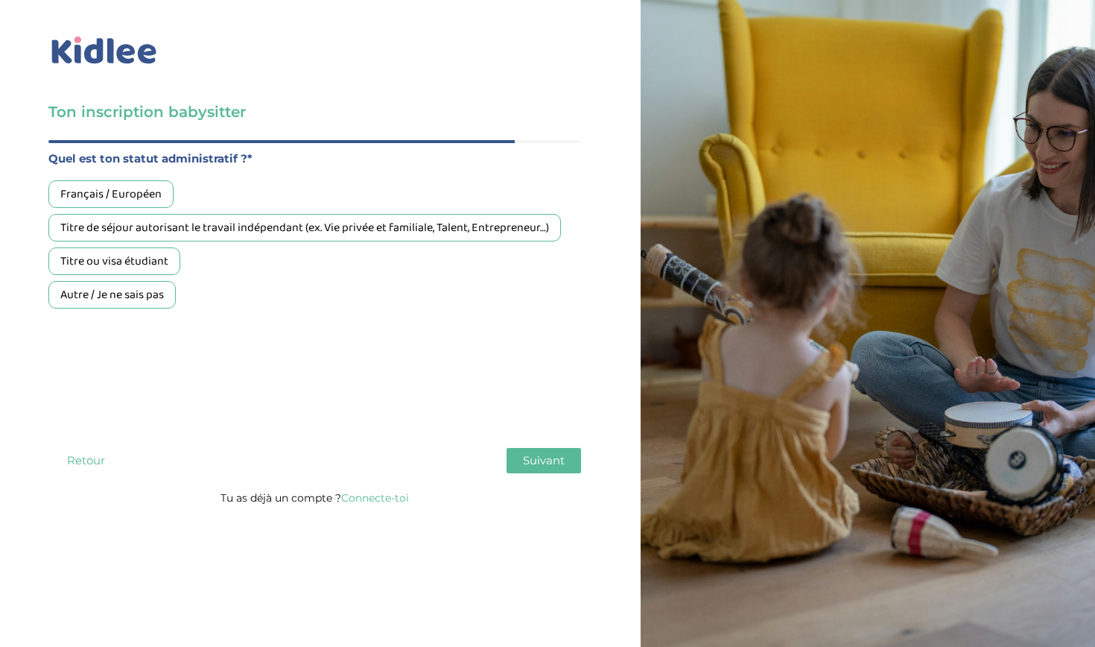  What do you see at coordinates (86, 460) in the screenshot?
I see `button: Retour` at bounding box center [86, 460].